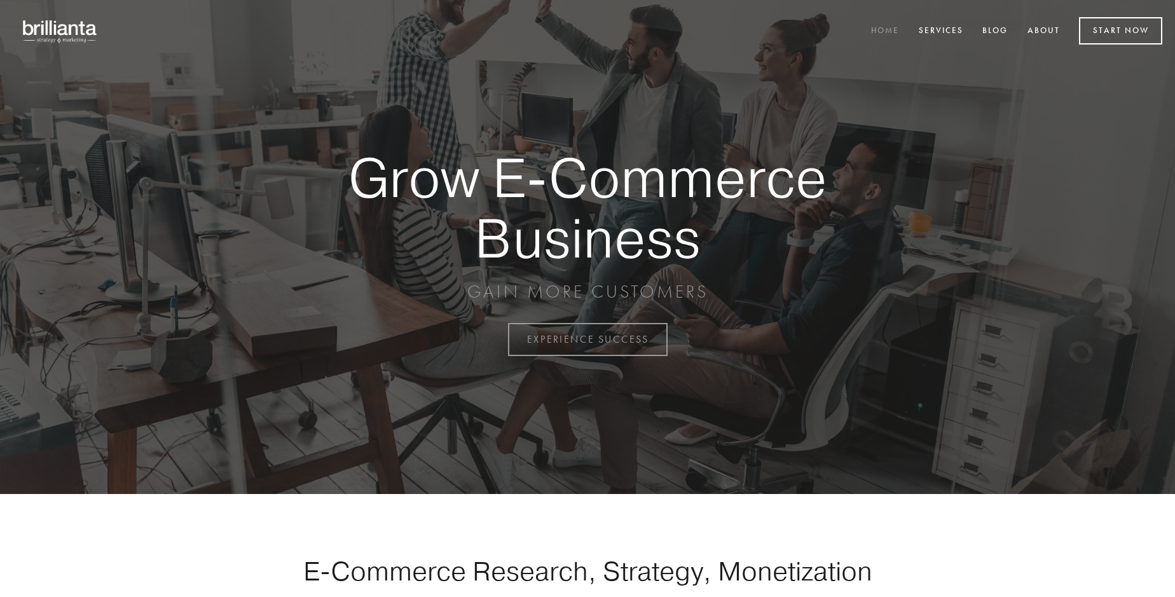  Describe the element at coordinates (1044, 31) in the screenshot. I see `a: About` at that location.